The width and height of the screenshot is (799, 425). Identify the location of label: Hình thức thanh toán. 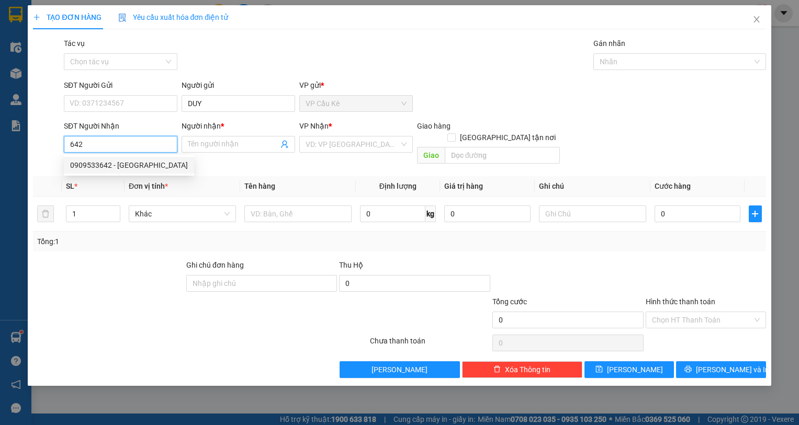
(680, 302).